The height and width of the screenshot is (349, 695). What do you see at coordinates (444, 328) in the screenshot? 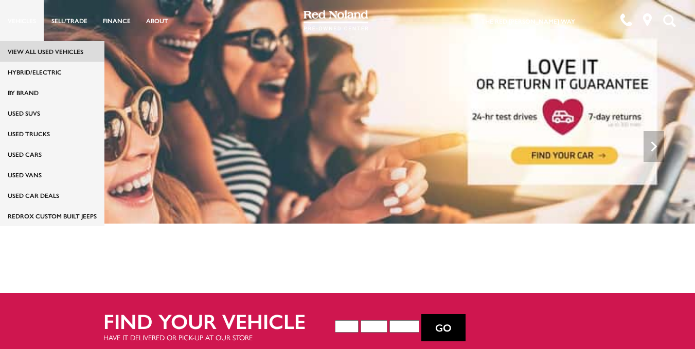
I see `button: Go` at bounding box center [444, 328].